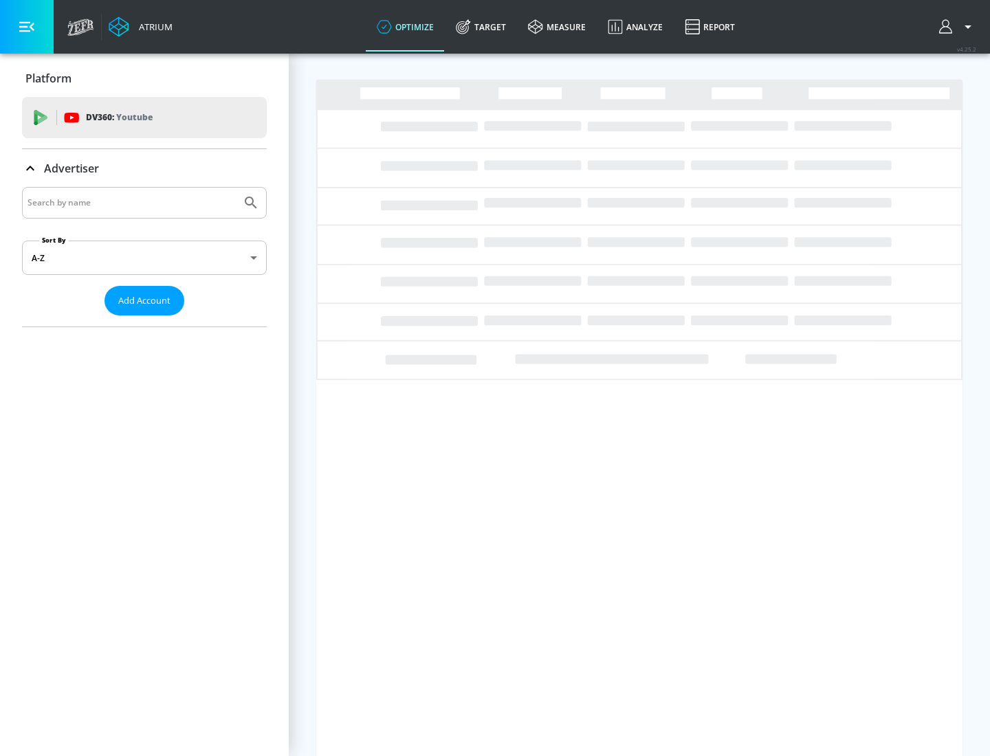 Image resolution: width=990 pixels, height=756 pixels. What do you see at coordinates (405, 27) in the screenshot?
I see `a: optimize` at bounding box center [405, 27].